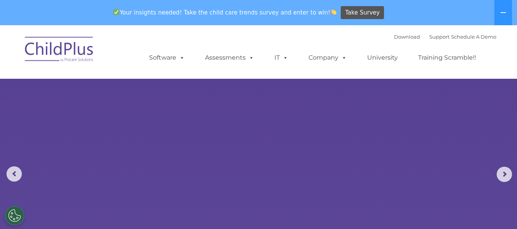 The width and height of the screenshot is (517, 229). I want to click on button: Cookies Settings, so click(15, 216).